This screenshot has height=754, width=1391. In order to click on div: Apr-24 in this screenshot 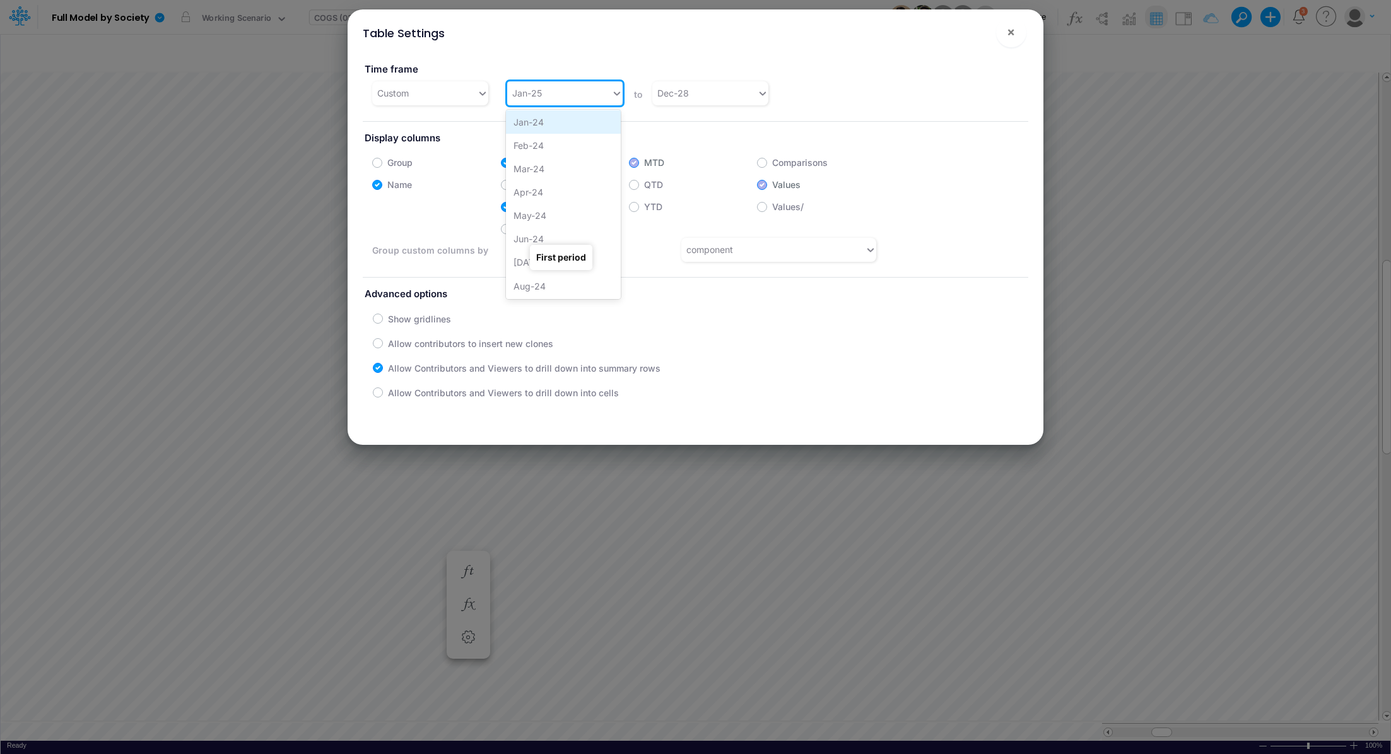, I will do `click(563, 192)`.